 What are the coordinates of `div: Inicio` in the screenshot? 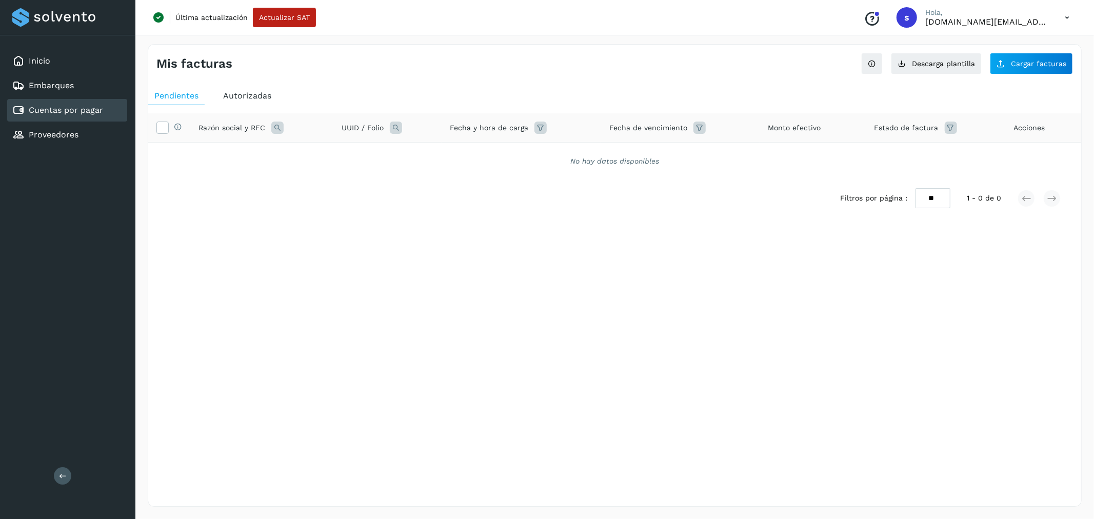 It's located at (67, 61).